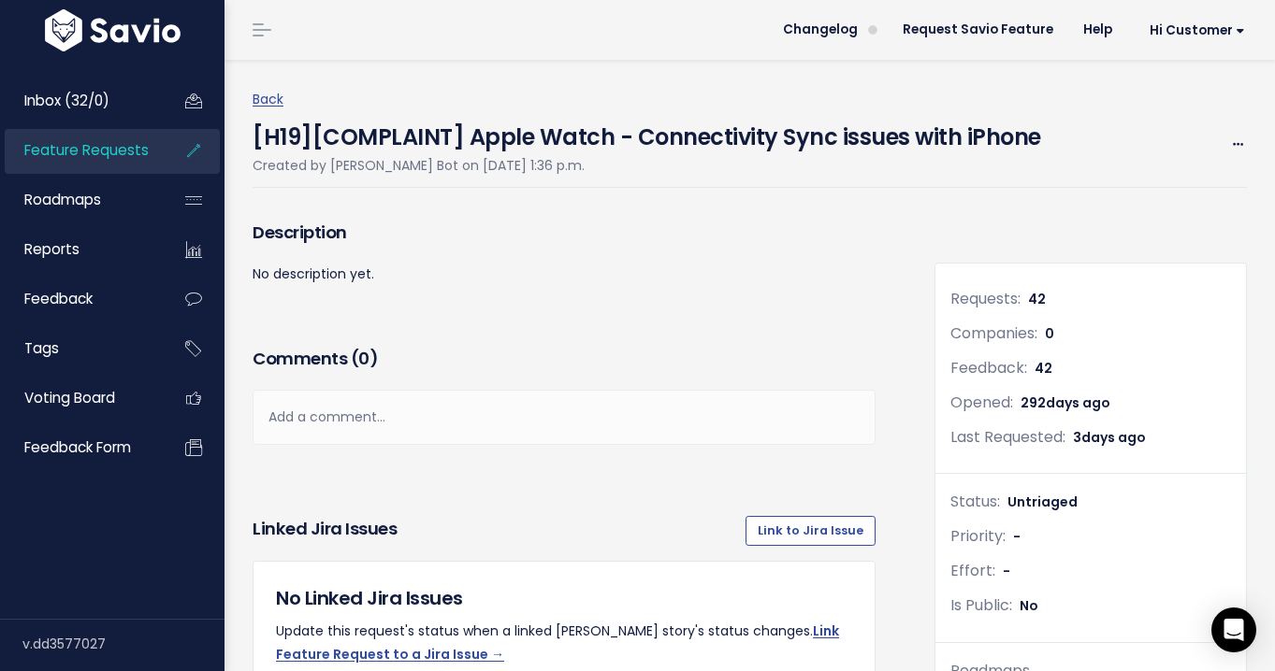 This screenshot has height=671, width=1275. I want to click on span: Effort:, so click(973, 570).